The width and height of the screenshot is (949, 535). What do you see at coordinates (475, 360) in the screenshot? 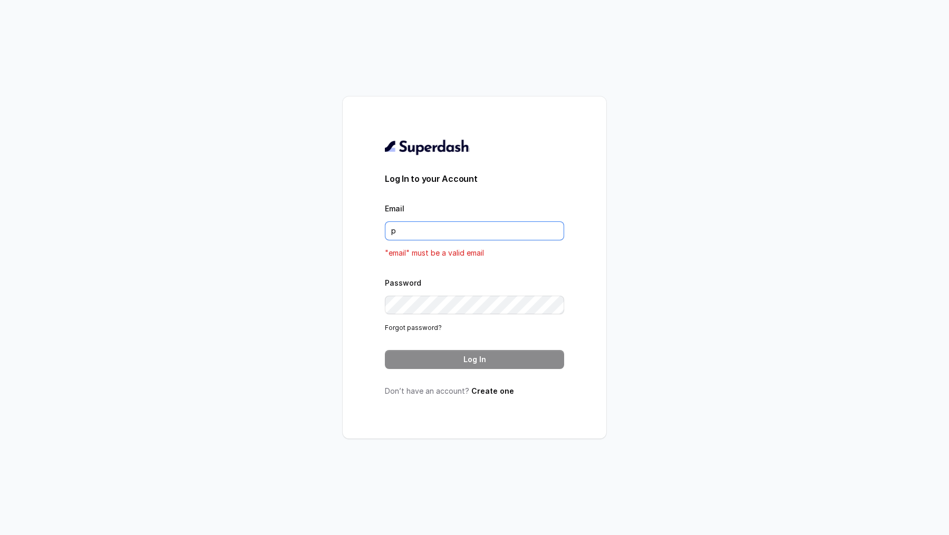
I see `button: Log In` at bounding box center [475, 360].